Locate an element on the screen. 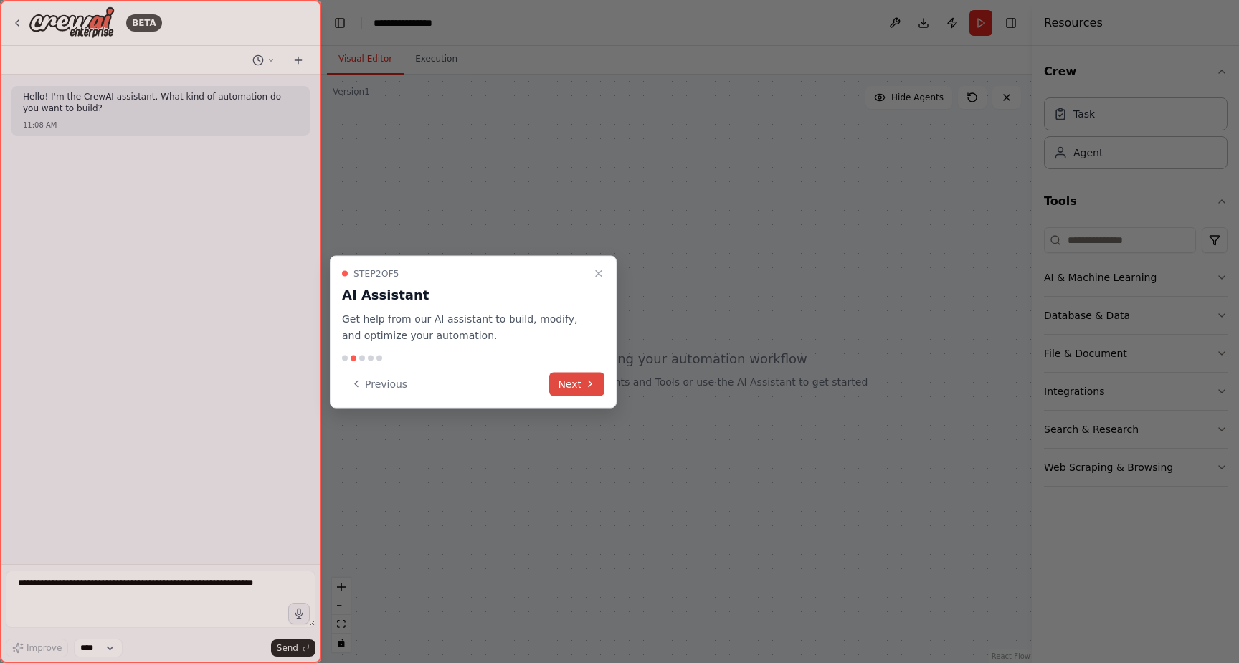 The height and width of the screenshot is (663, 1239). button: Next is located at coordinates (576, 384).